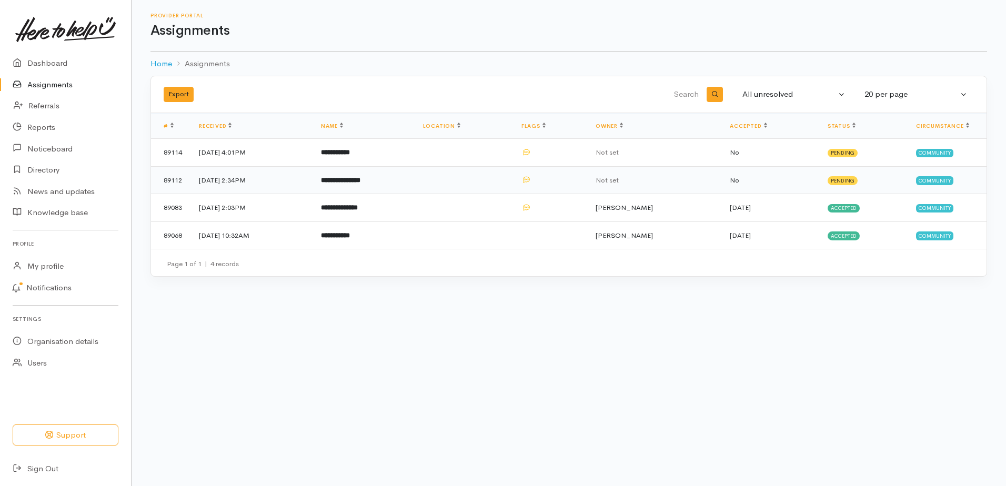 The width and height of the screenshot is (1006, 486). Describe the element at coordinates (170, 153) in the screenshot. I see `td: 89114` at that location.